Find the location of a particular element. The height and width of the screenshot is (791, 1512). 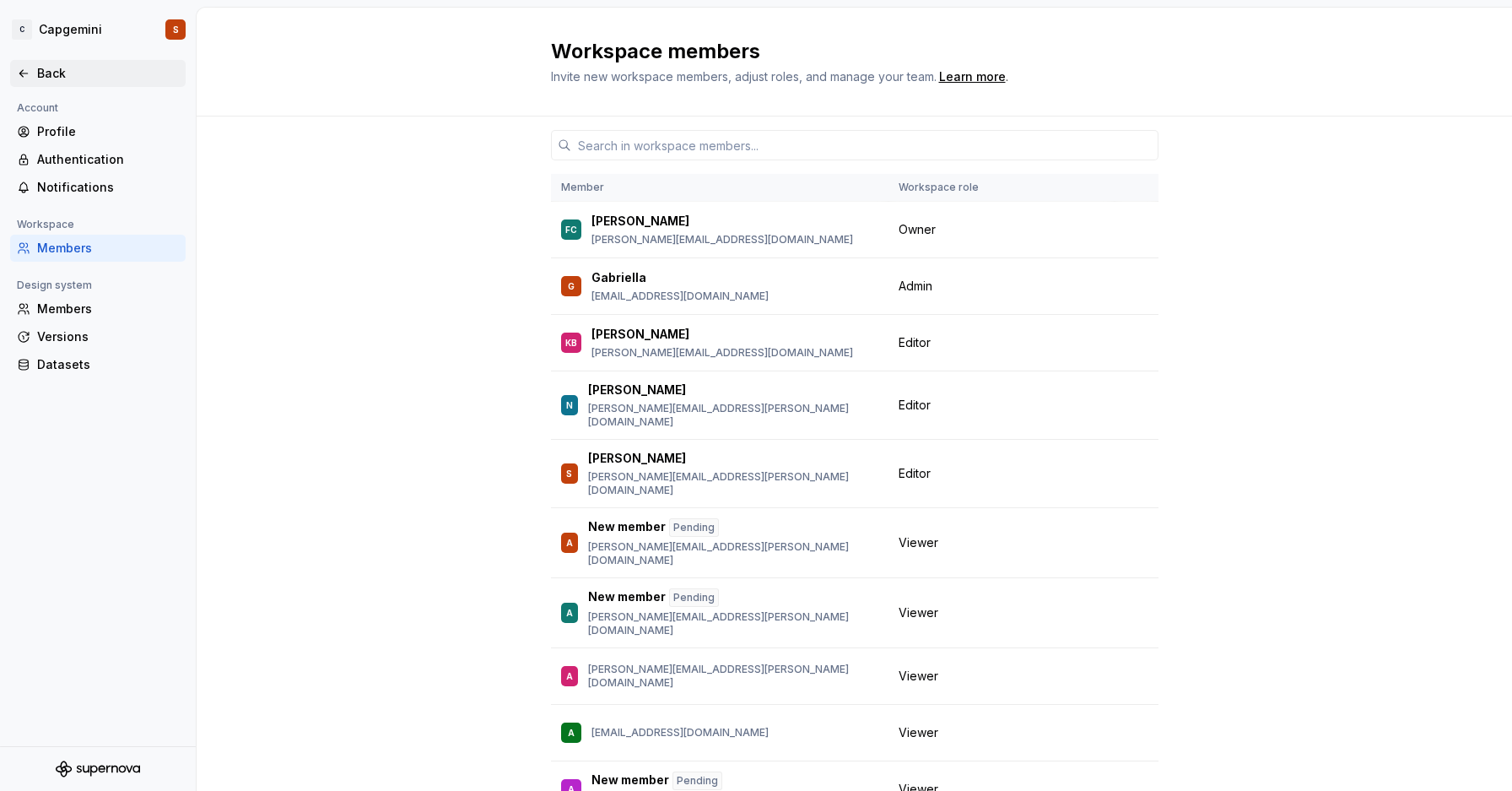

a: Authentication is located at coordinates (98, 160).